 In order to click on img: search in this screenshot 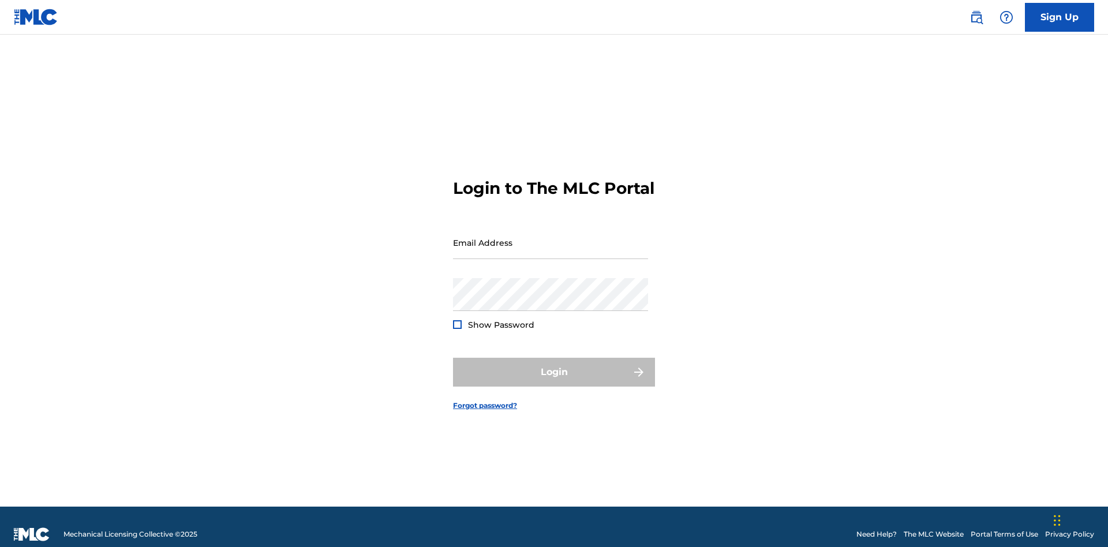, I will do `click(976, 17)`.